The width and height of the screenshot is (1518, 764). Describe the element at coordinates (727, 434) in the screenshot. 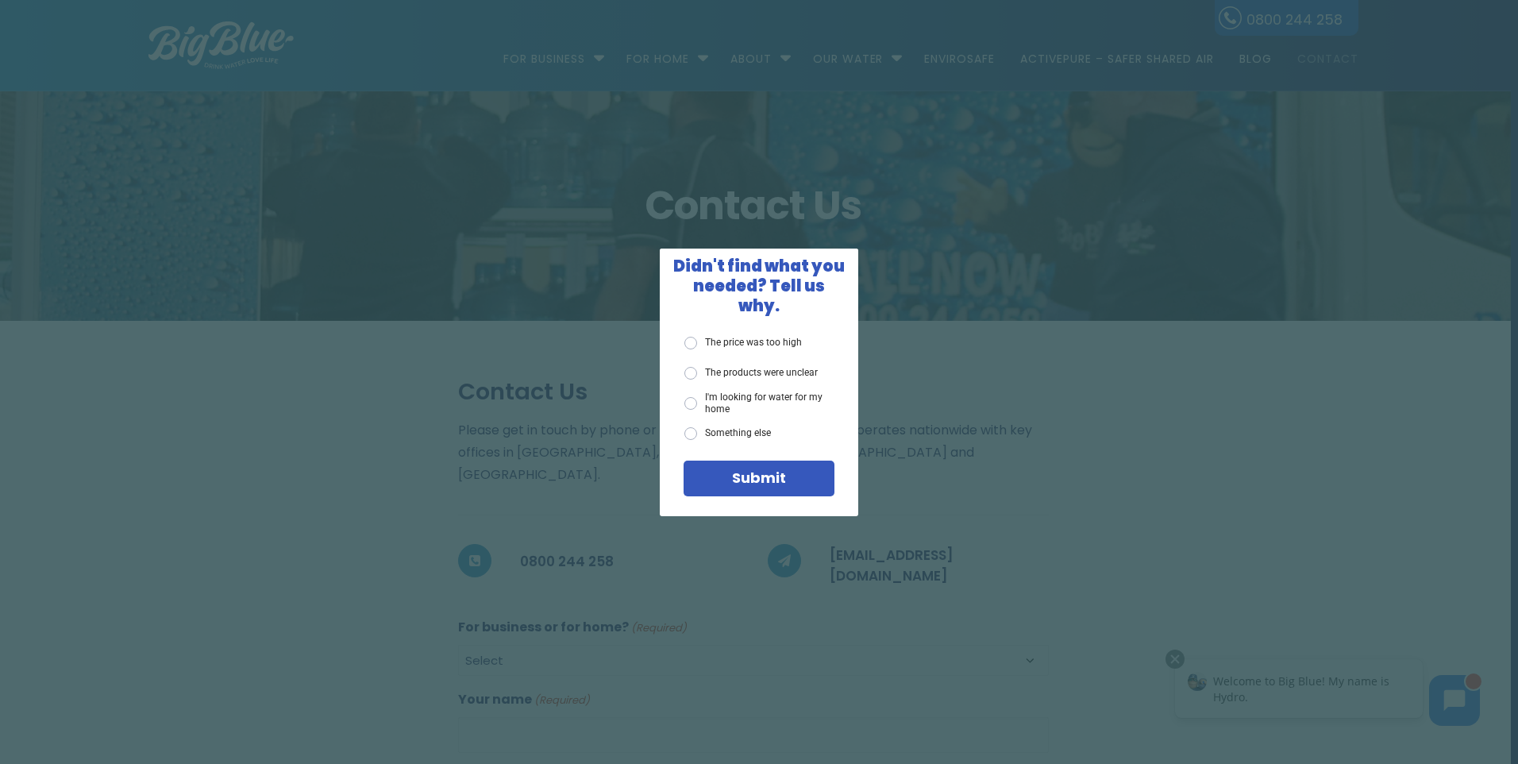

I see `label: Something else` at that location.